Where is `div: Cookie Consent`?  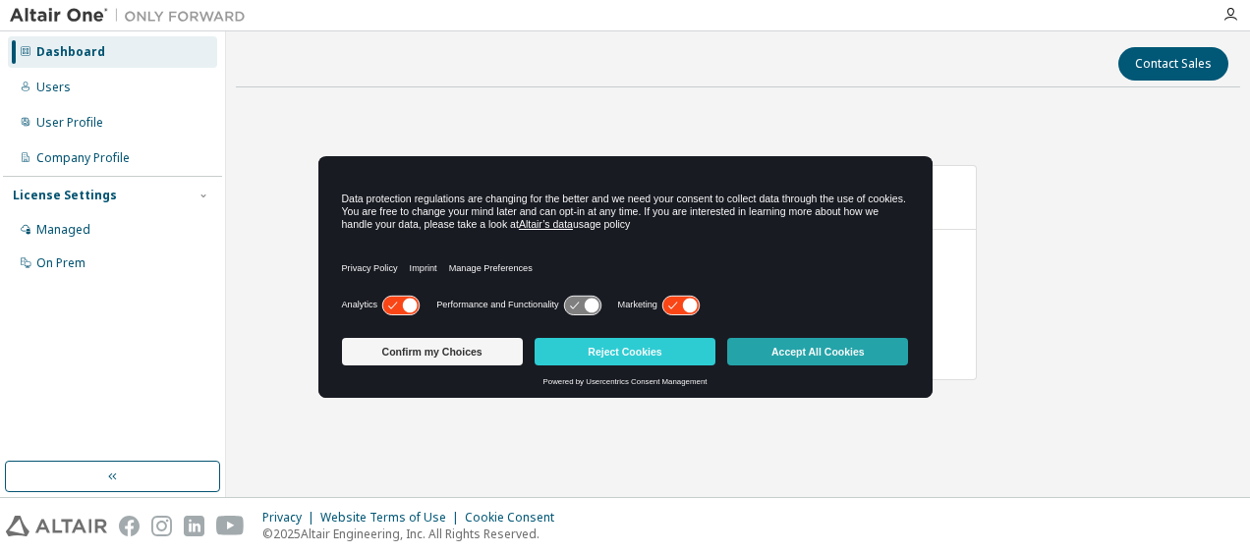 div: Cookie Consent is located at coordinates (515, 518).